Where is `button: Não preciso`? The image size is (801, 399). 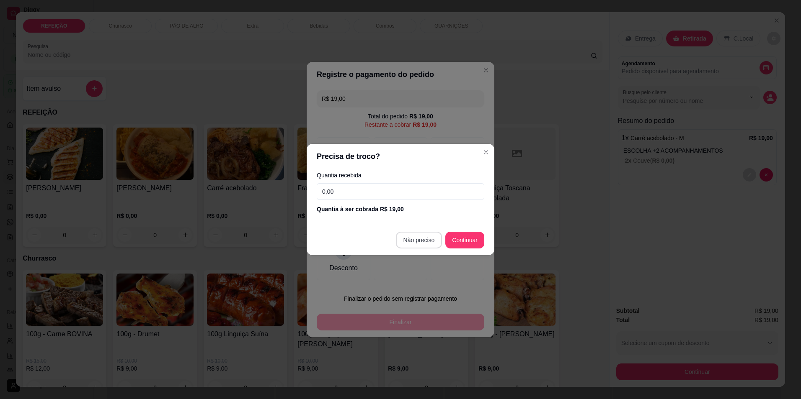
button: Não preciso is located at coordinates (419, 240).